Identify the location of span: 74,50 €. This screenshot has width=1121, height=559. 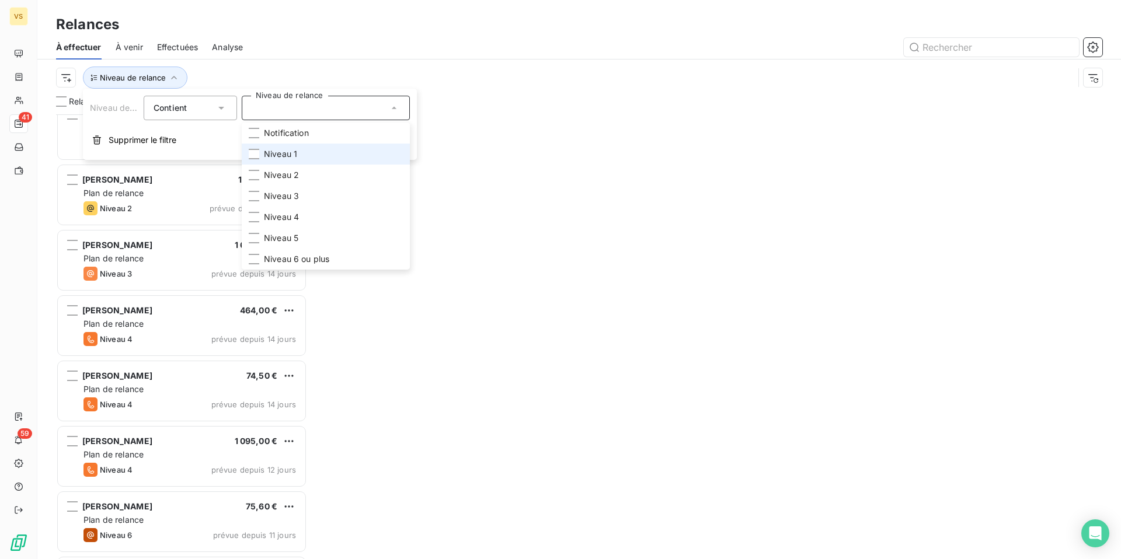
(262, 376).